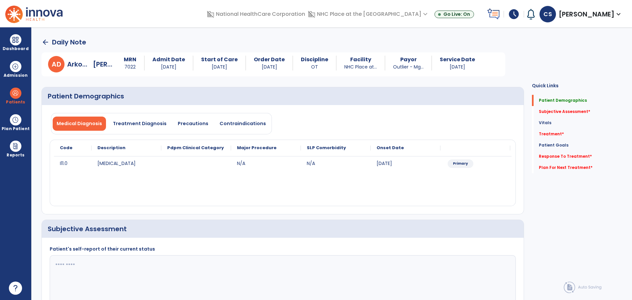  Describe the element at coordinates (618, 14) in the screenshot. I see `span: expand_more` at that location.